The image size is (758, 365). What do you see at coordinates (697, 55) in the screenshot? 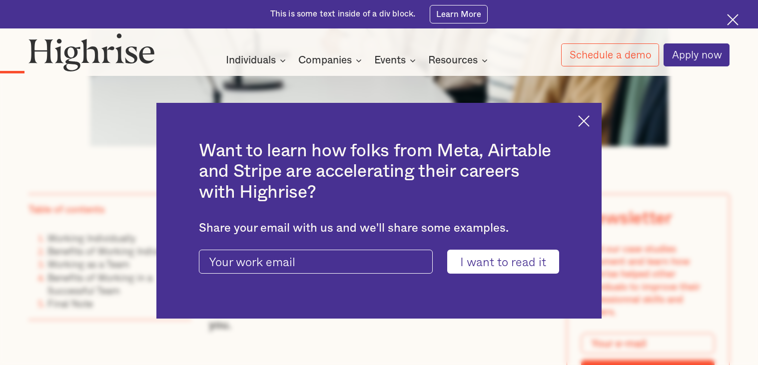
I see `a: Apply now` at bounding box center [697, 55].